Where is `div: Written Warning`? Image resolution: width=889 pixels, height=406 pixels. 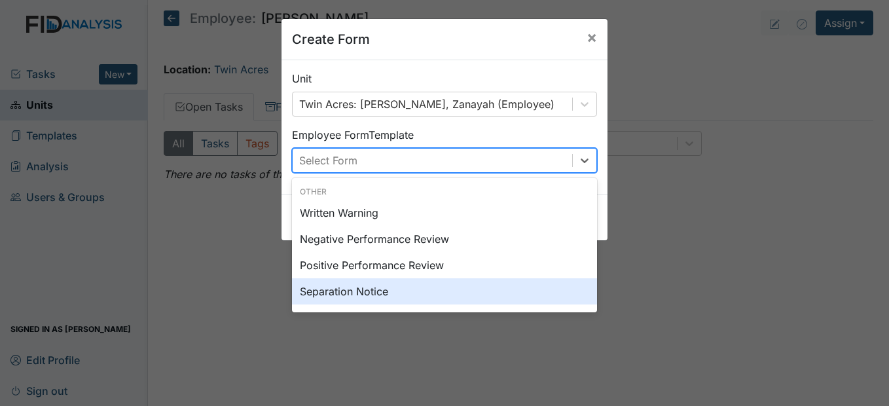
div: Written Warning is located at coordinates (444, 213).